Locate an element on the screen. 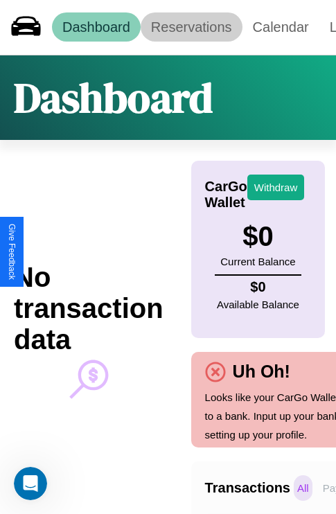 This screenshot has width=336, height=514. h4: $ 0 is located at coordinates (258, 287).